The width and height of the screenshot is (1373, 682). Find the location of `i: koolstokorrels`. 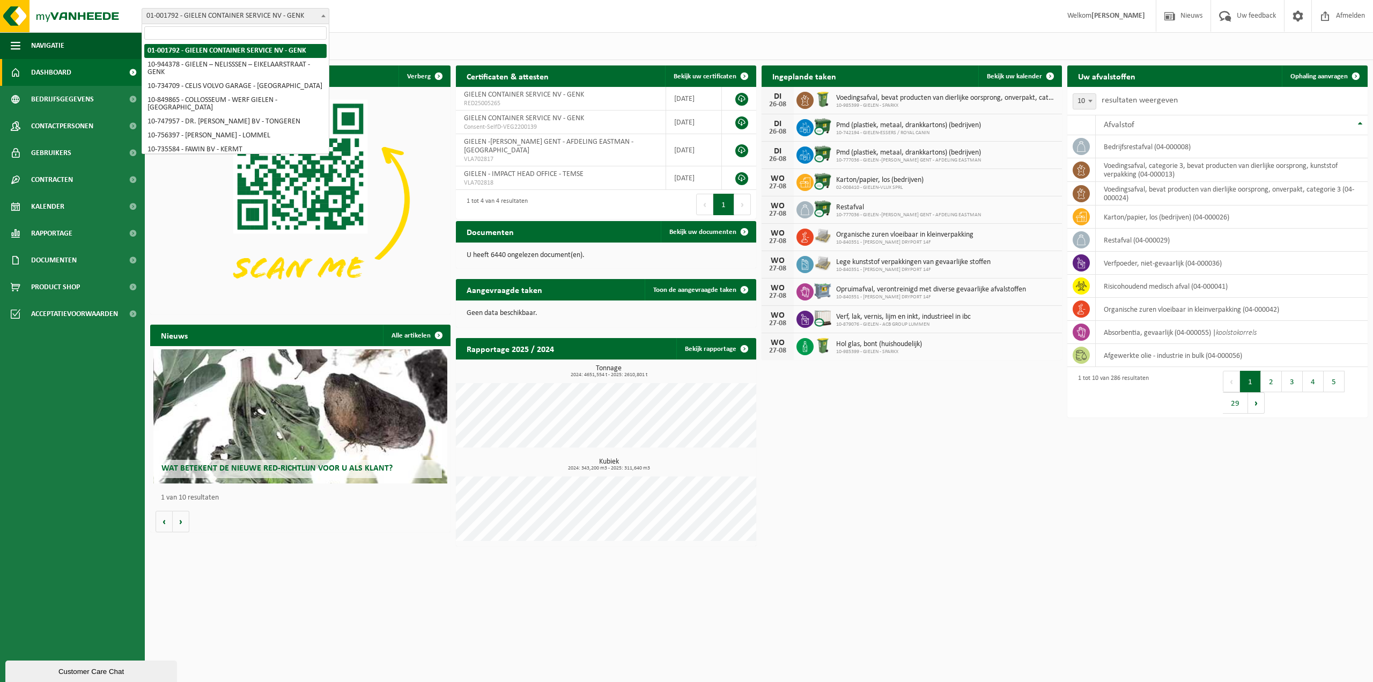

i: koolstokorrels is located at coordinates (1236, 333).